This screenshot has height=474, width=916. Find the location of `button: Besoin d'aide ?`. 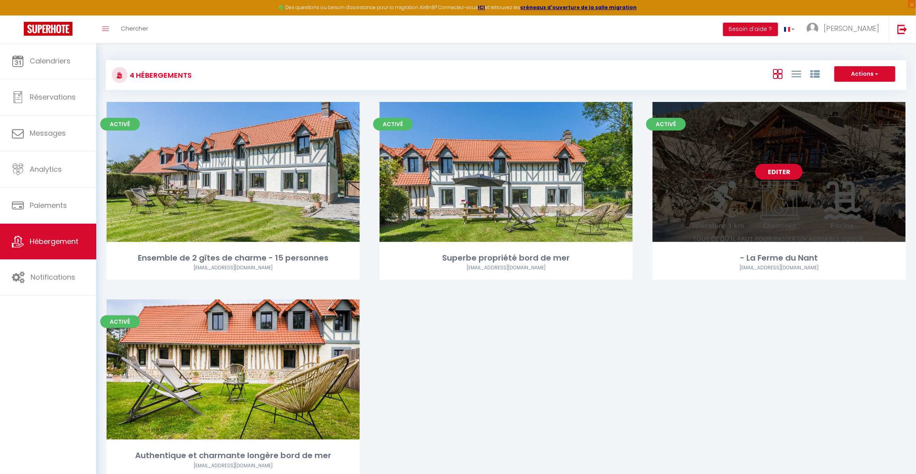

button: Besoin d'aide ? is located at coordinates (751, 29).